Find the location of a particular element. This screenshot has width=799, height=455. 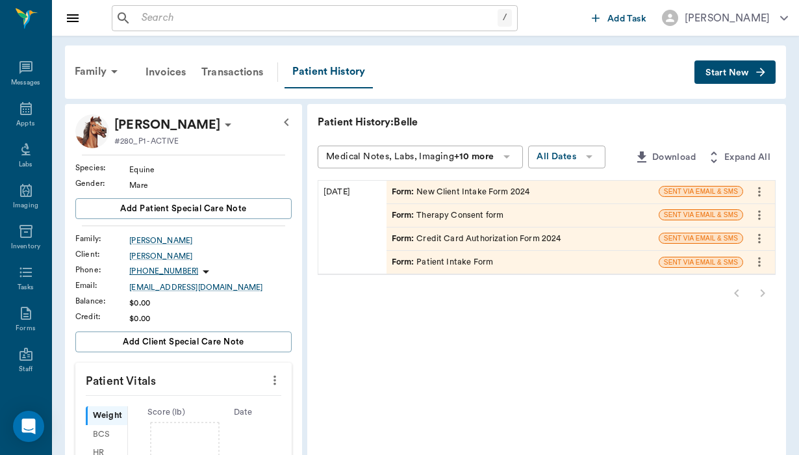

b: +10 more is located at coordinates (473, 156).